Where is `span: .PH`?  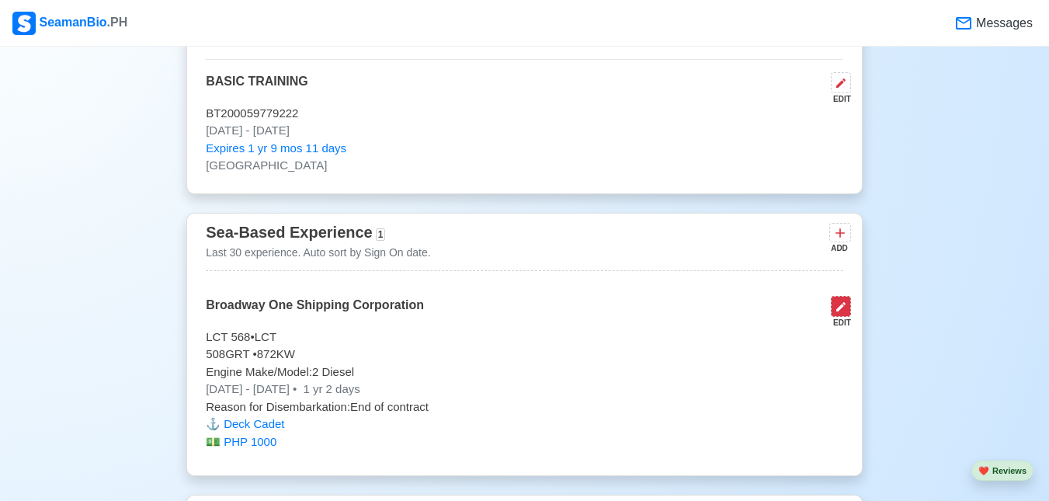
span: .PH is located at coordinates (117, 22).